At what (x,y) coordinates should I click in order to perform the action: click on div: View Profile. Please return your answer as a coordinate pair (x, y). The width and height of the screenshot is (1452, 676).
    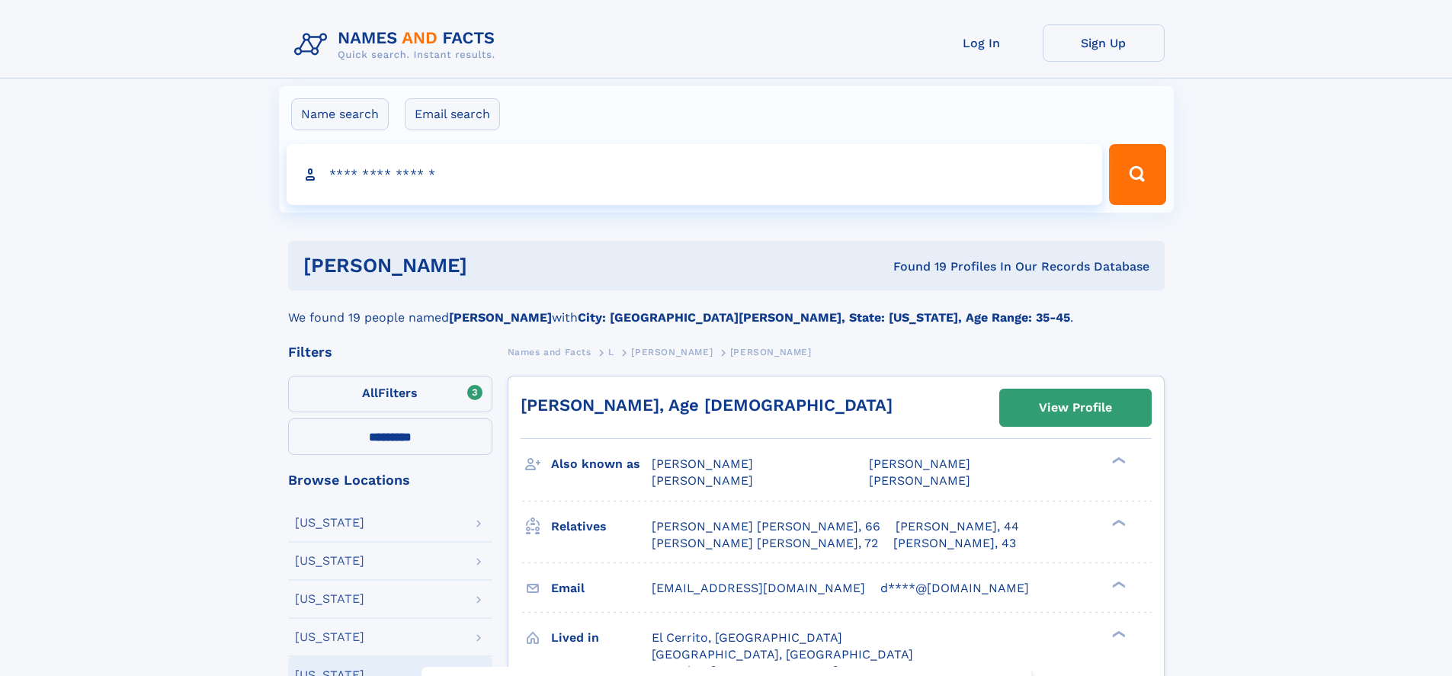
    Looking at the image, I should click on (1075, 408).